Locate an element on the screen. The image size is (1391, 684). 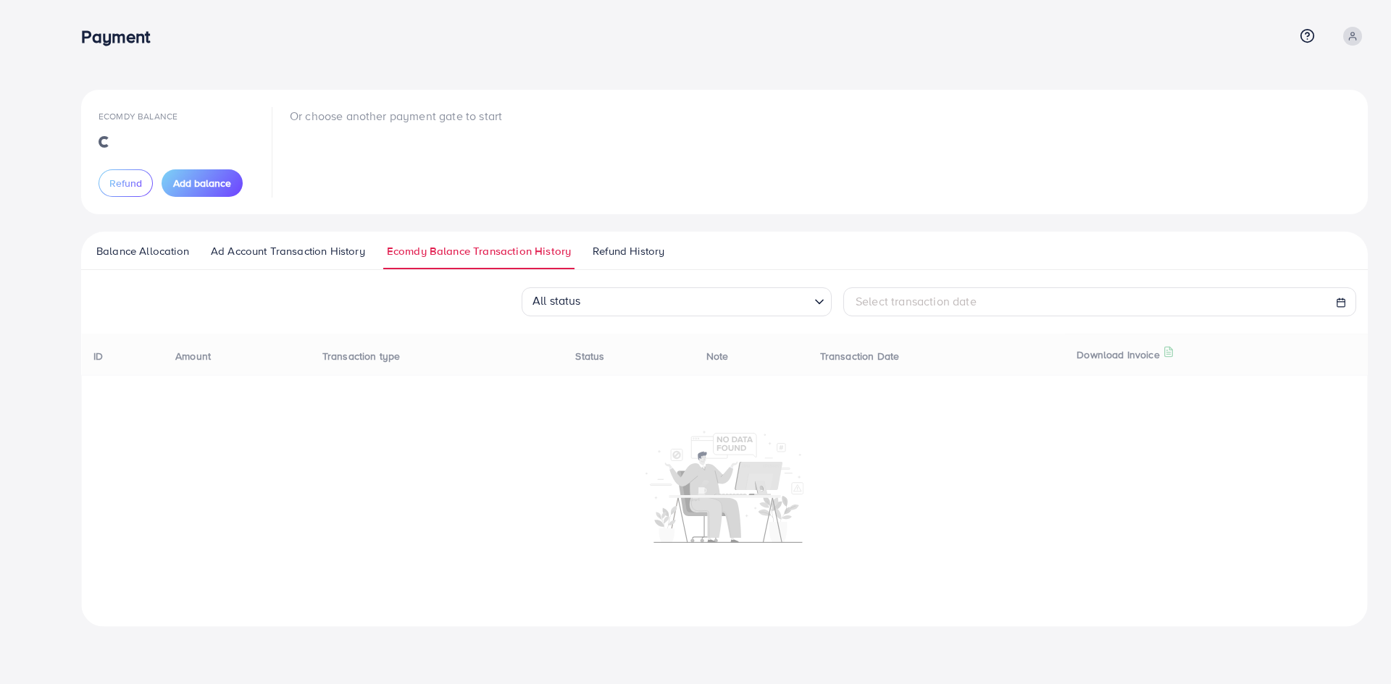
span: Refund is located at coordinates (125, 183).